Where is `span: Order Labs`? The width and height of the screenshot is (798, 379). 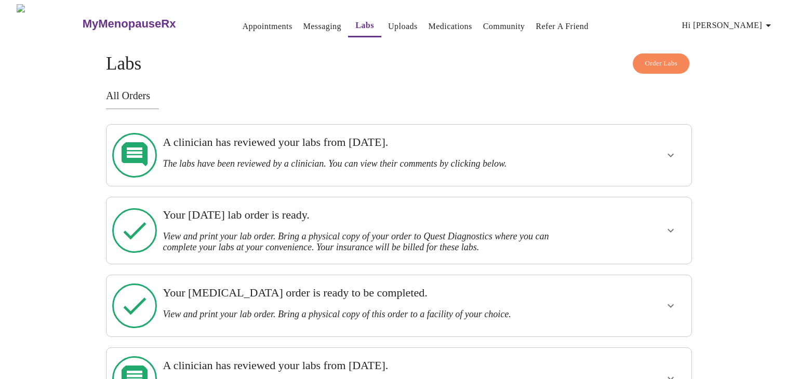 span: Order Labs is located at coordinates (661, 63).